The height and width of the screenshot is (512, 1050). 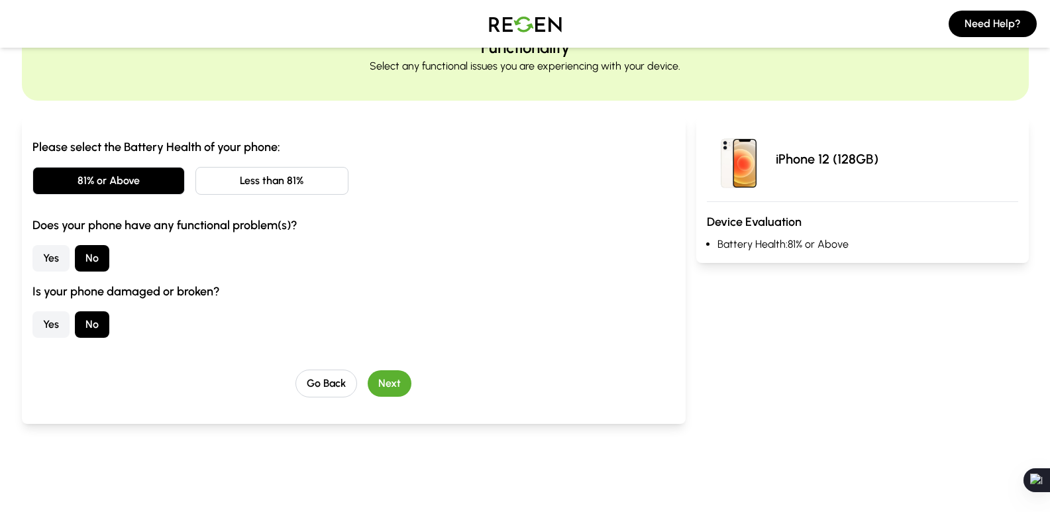 What do you see at coordinates (354, 147) in the screenshot?
I see `h3: Please select the Battery Health of your phone:` at bounding box center [354, 147].